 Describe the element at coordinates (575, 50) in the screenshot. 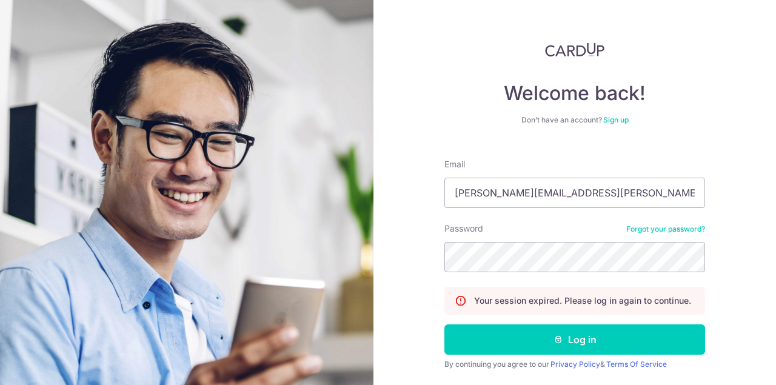

I see `img: CardUp Logo` at that location.